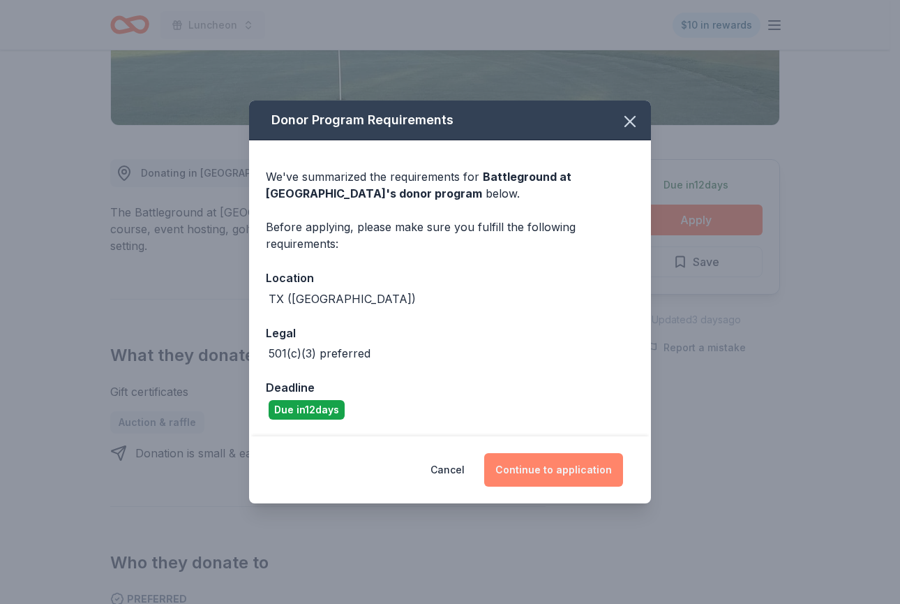  Describe the element at coordinates (450, 185) in the screenshot. I see `div: We've summarized the requirements for below.` at that location.